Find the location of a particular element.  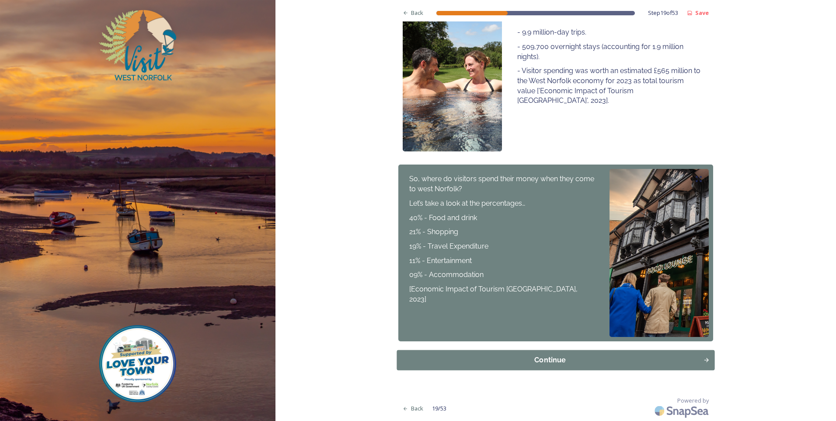

span: 40% - Food and drink is located at coordinates (443, 217).